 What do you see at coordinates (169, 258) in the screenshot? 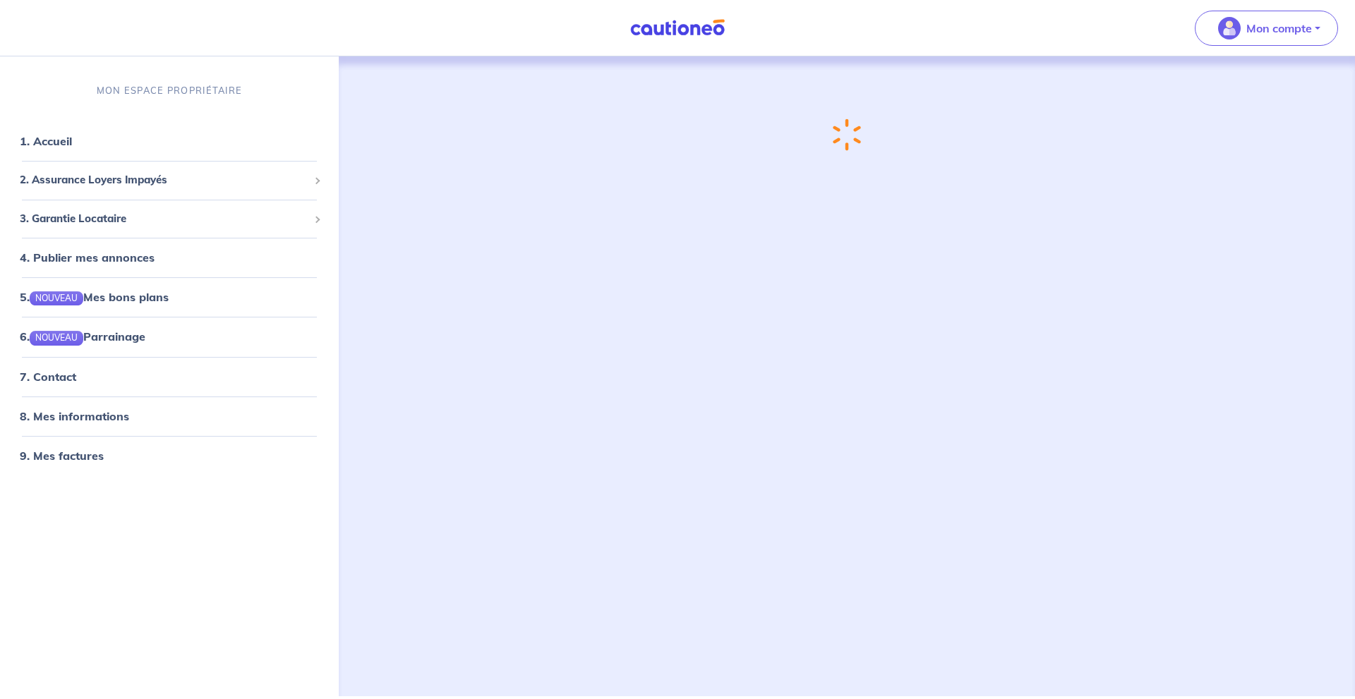
I see `div: 4. Publier mes annonces` at bounding box center [169, 258].